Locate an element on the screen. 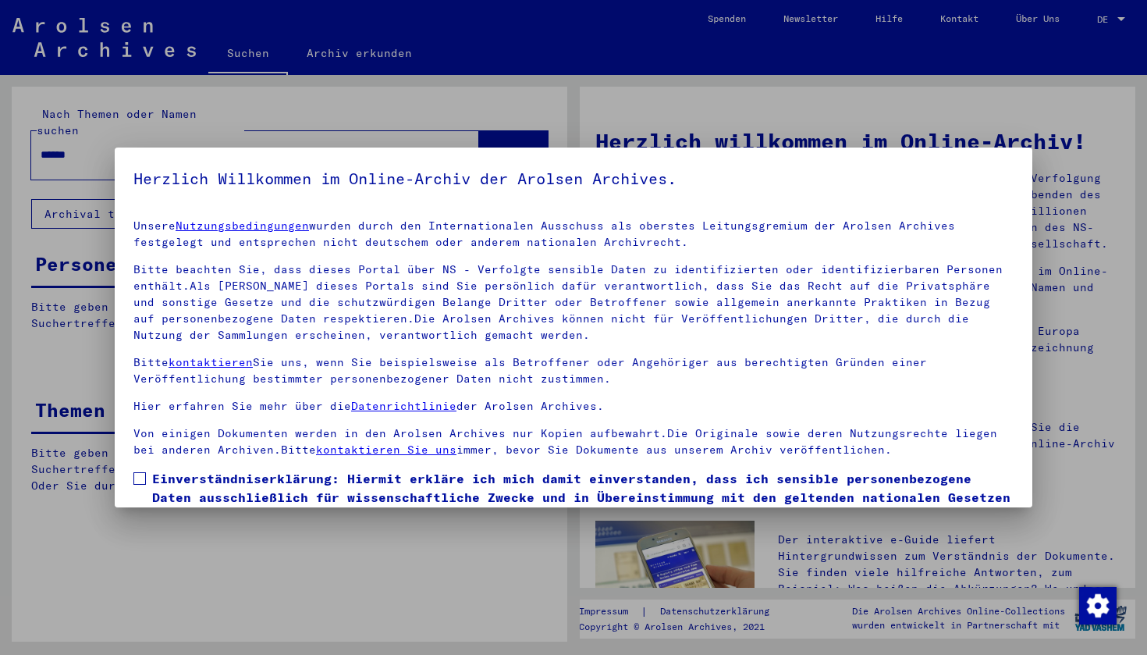  a: kontaktieren Sie uns is located at coordinates (386, 449).